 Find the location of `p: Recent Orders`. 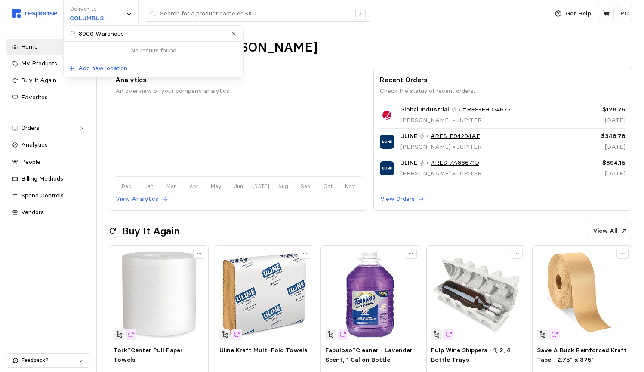

p: Recent Orders is located at coordinates (502, 80).